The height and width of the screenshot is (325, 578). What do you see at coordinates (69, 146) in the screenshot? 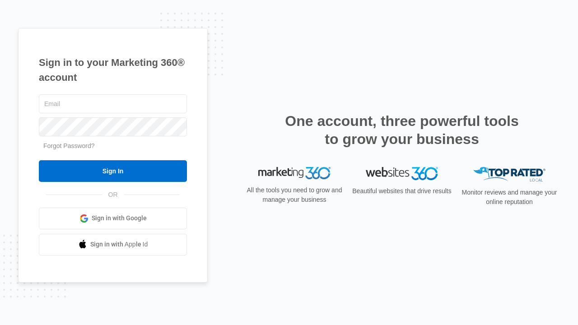
I see `a: Forgot Password?` at bounding box center [69, 146].